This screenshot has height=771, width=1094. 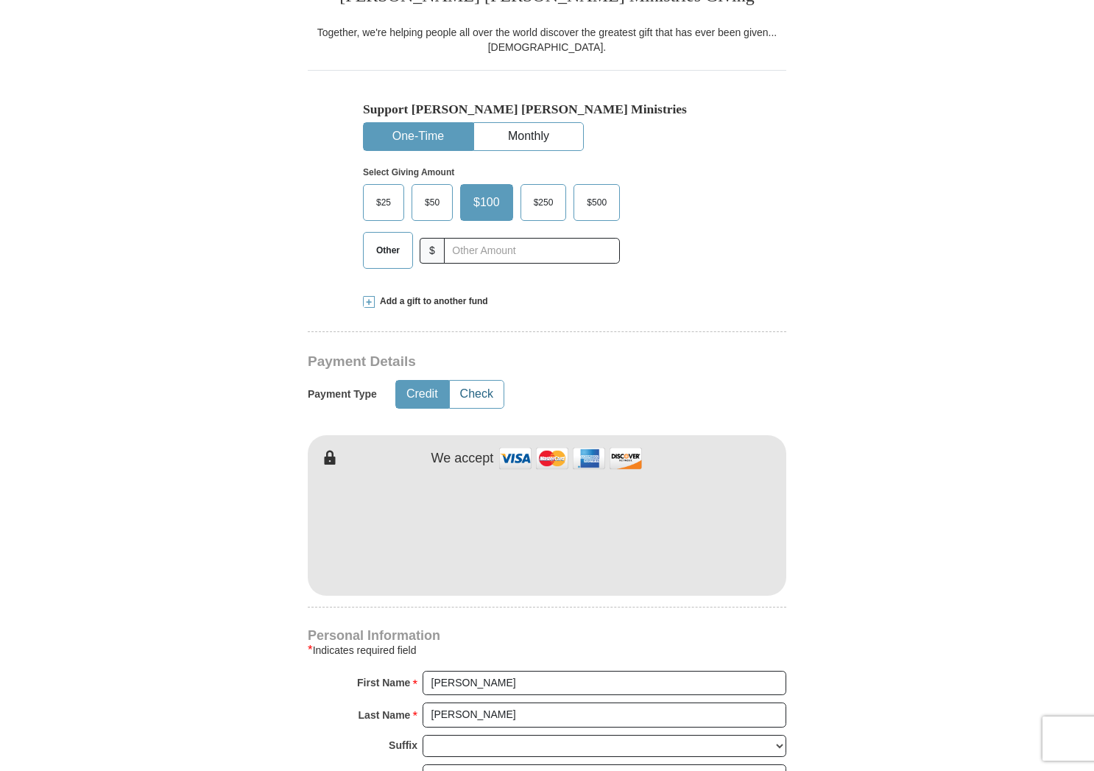 What do you see at coordinates (547, 636) in the screenshot?
I see `h4: Personal Information` at bounding box center [547, 636].